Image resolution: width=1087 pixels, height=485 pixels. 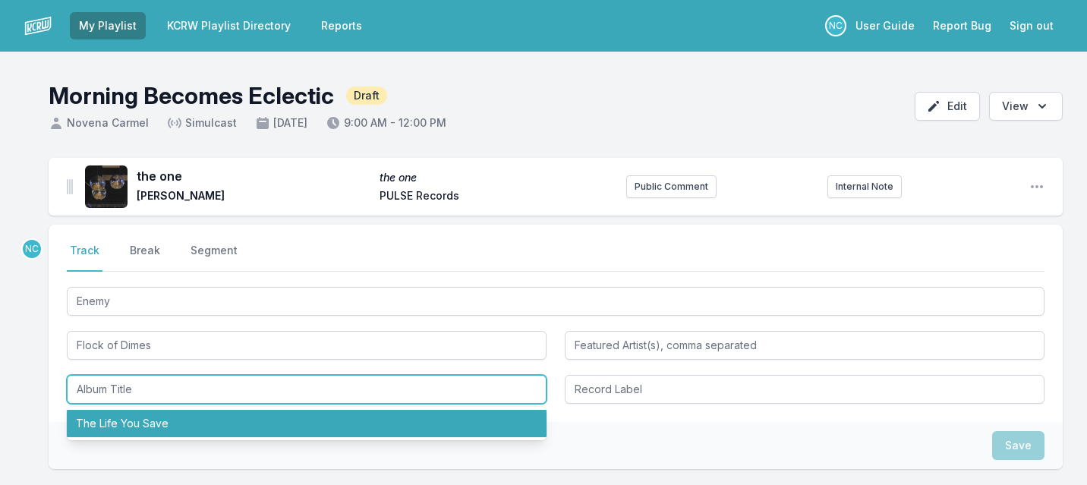 What do you see at coordinates (307, 424) in the screenshot?
I see `li: The Life You Save` at bounding box center [307, 424].